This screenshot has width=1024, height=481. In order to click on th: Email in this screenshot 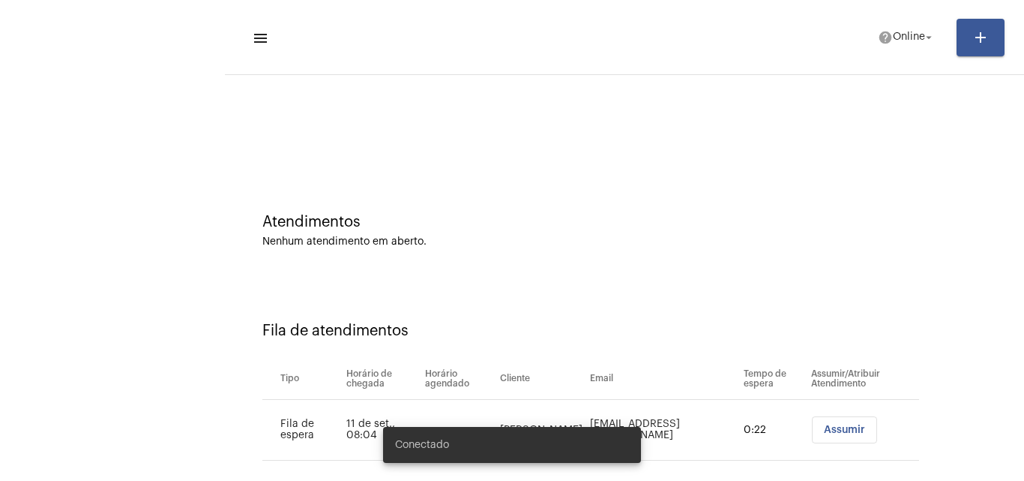, I will do `click(663, 379)`.